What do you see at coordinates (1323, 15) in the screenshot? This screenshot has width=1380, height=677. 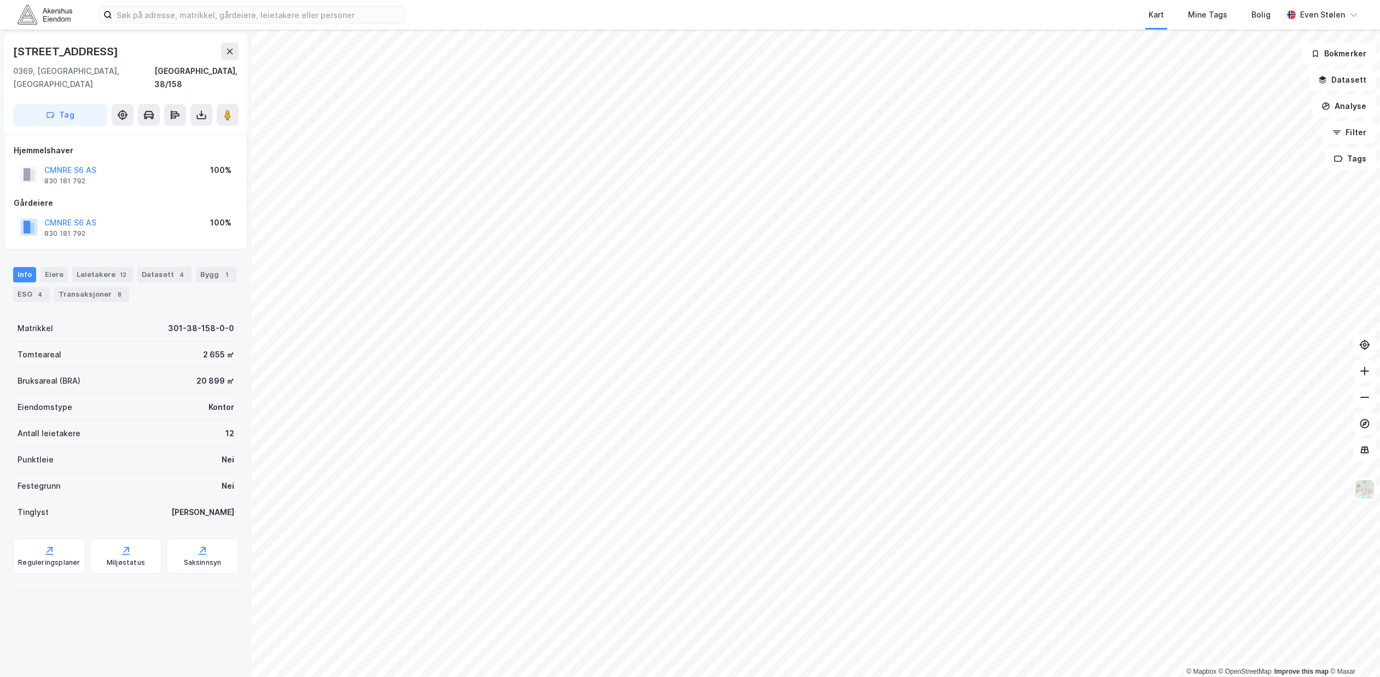 I see `div: Even Stølen` at bounding box center [1323, 15].